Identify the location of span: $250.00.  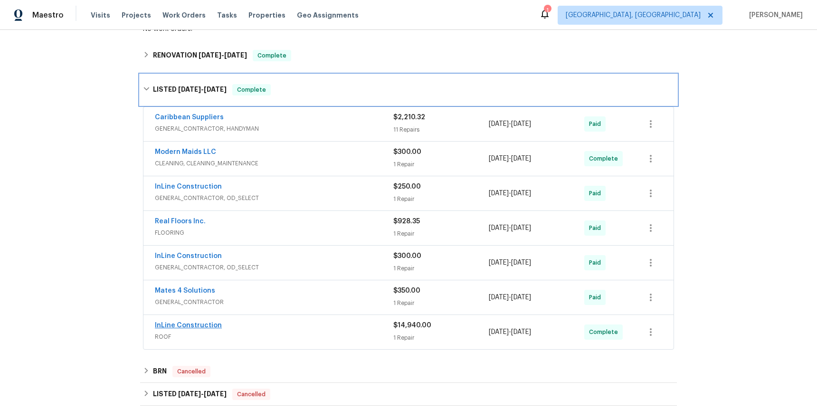
(407, 187).